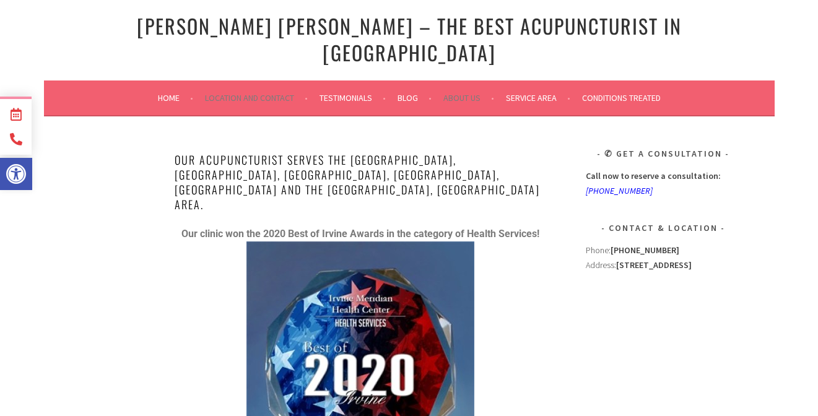 This screenshot has width=818, height=416. Describe the element at coordinates (175, 98) in the screenshot. I see `a: Home` at that location.